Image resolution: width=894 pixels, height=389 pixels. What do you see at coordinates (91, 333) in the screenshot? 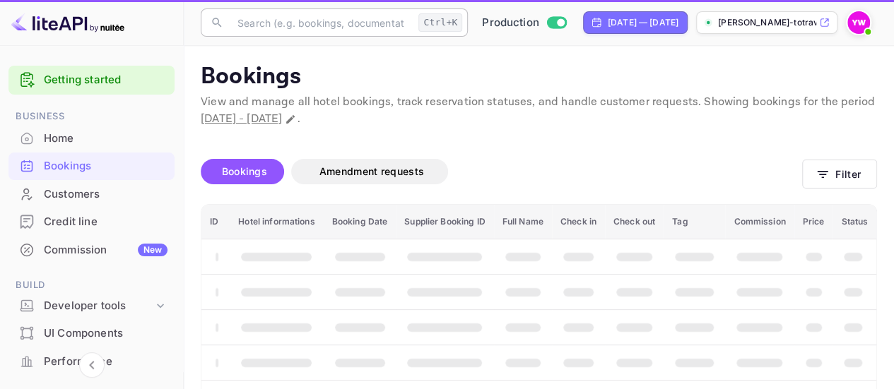
I see `a: UI Components` at bounding box center [91, 333].